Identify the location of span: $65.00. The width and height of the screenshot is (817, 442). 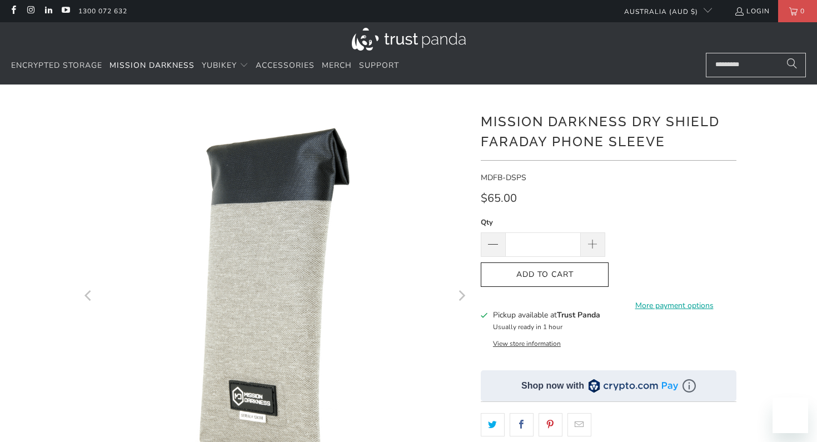
(499, 198).